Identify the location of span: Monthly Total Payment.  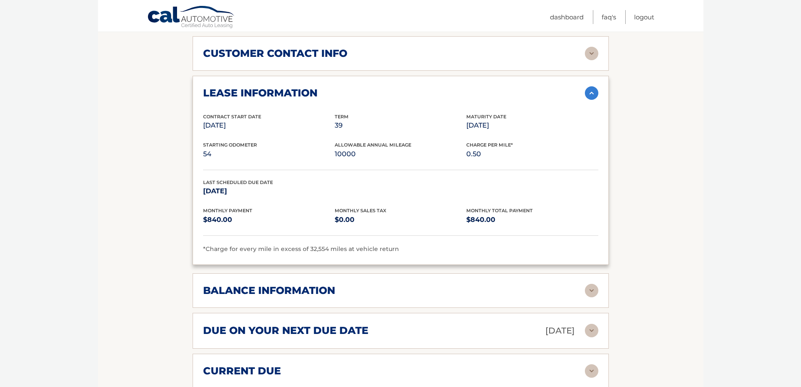
(500, 210).